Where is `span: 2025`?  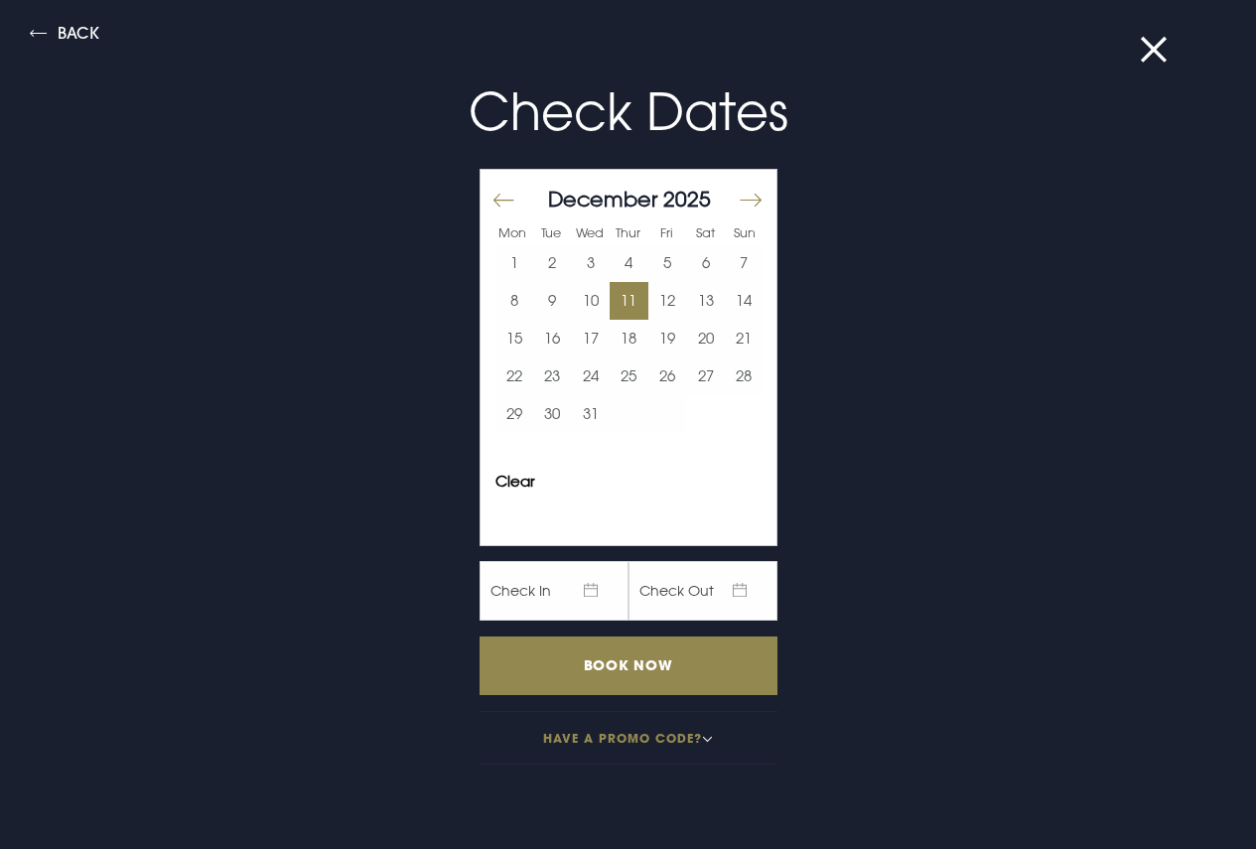 span: 2025 is located at coordinates (687, 199).